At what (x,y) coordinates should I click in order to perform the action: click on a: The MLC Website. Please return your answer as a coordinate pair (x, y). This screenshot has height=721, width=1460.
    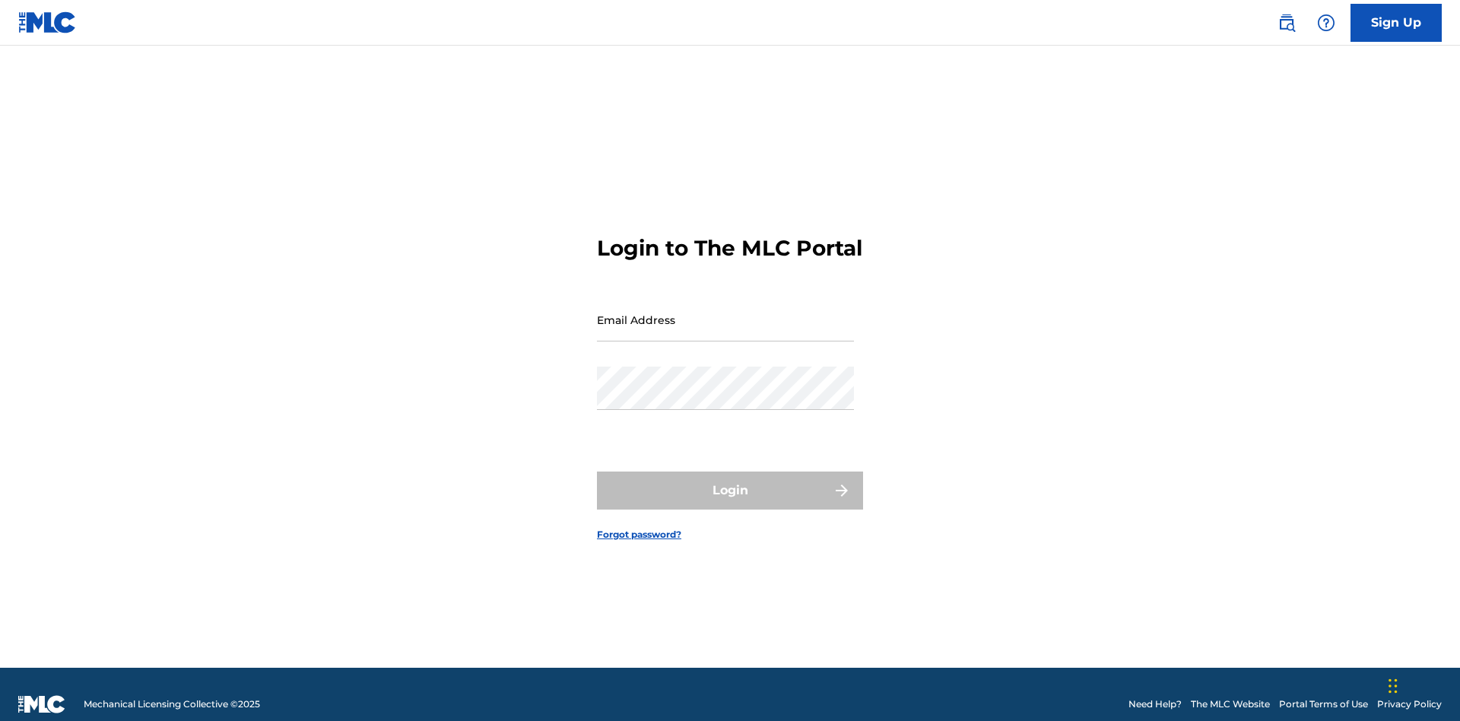
    Looking at the image, I should click on (1231, 704).